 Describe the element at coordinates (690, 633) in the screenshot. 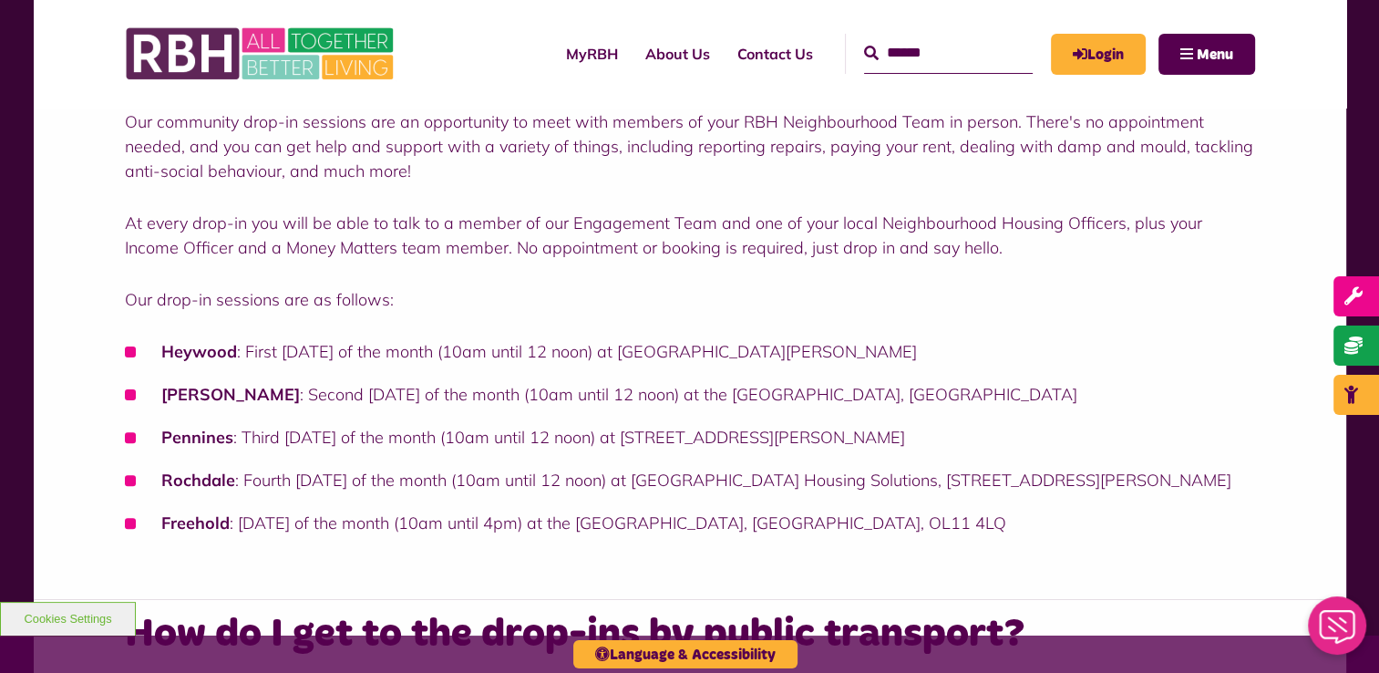

I see `h3: How do I get to the drop-ins by public transport?` at that location.